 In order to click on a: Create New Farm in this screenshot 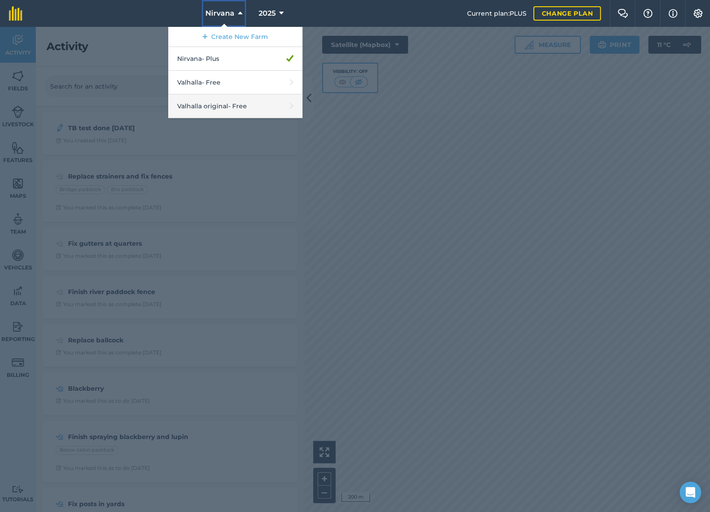, I will do `click(235, 37)`.